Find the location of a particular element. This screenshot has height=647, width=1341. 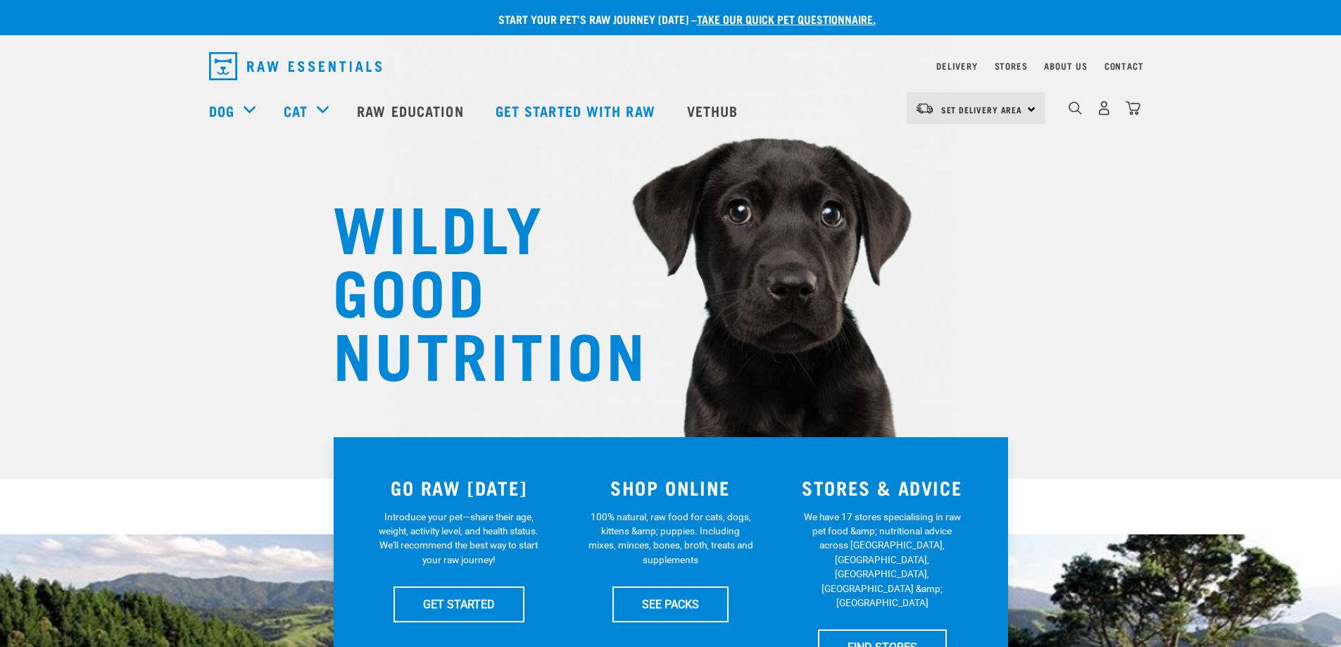

a: Delivery is located at coordinates (957, 65).